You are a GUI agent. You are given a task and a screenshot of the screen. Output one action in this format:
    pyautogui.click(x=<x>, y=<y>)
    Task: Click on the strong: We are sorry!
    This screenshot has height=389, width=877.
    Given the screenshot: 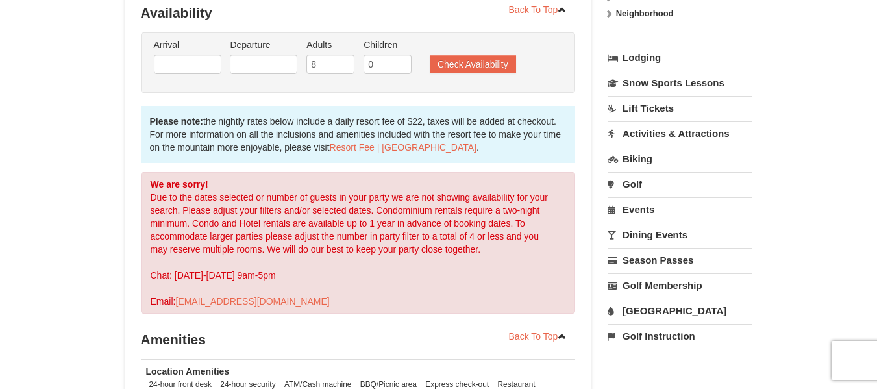 What is the action you would take?
    pyautogui.click(x=179, y=184)
    